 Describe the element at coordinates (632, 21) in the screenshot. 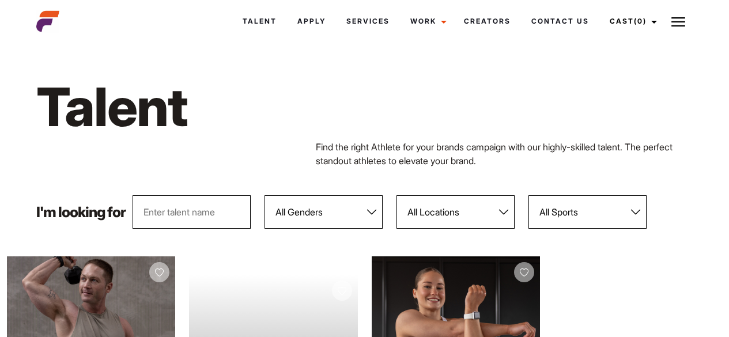

I see `a: Cast(0)` at that location.